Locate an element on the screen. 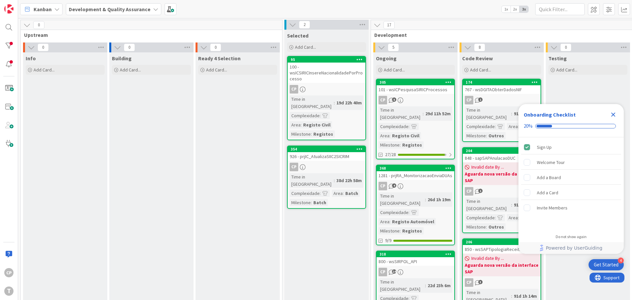 Image resolution: width=632 pixels, height=300 pixels. span: Upstream is located at coordinates (149, 35).